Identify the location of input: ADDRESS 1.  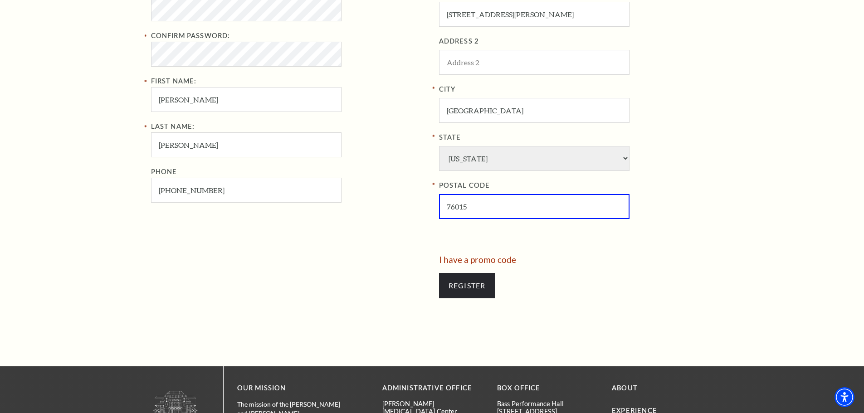
(534, 14).